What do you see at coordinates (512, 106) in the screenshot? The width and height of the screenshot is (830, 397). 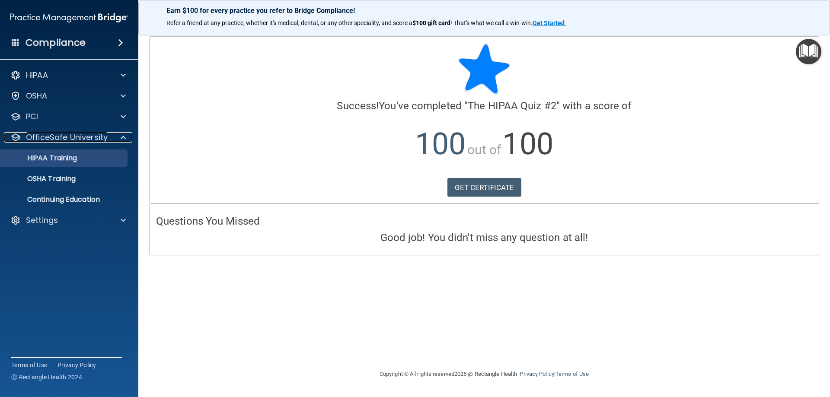 I see `span: The HIPAA Quiz #2` at bounding box center [512, 106].